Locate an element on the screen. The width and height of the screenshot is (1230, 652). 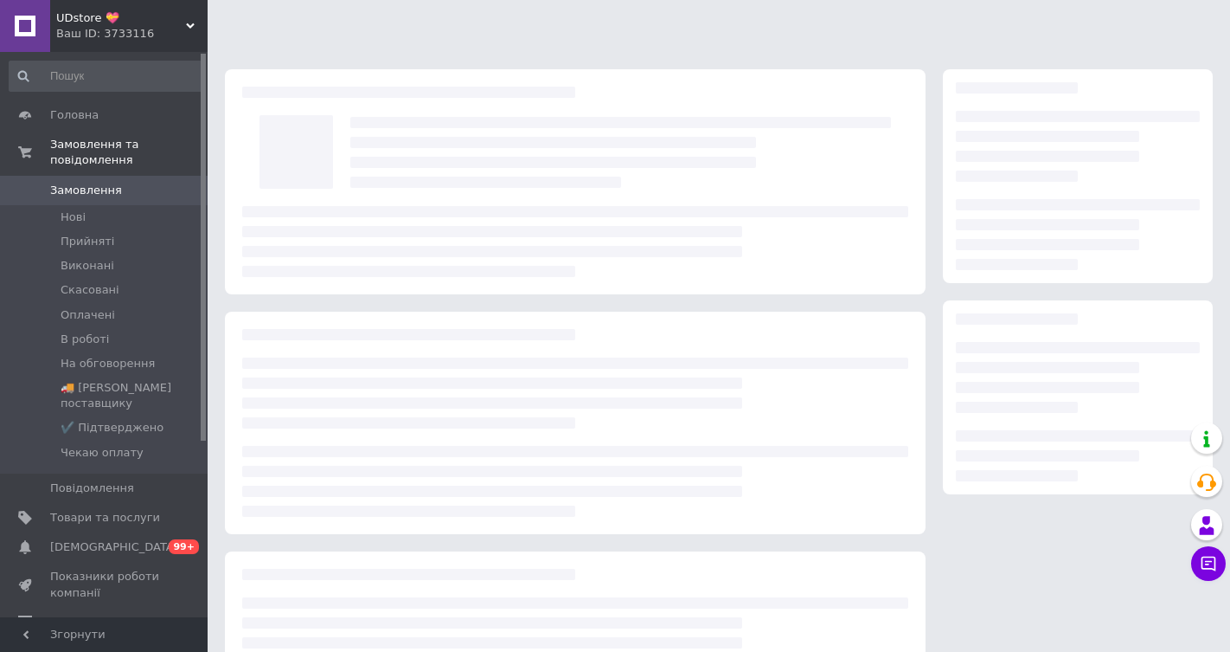
span: Скасовані is located at coordinates (90, 290).